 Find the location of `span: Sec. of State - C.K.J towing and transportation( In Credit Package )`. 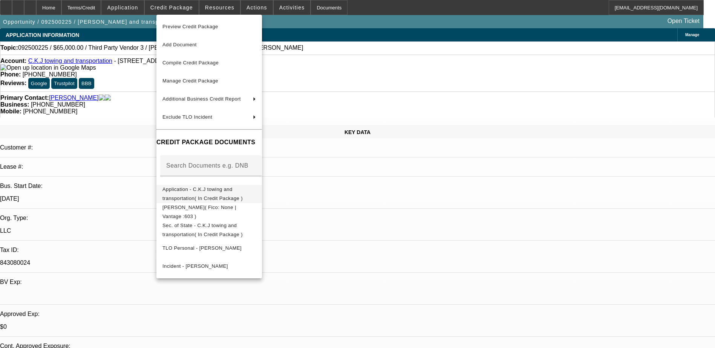

span: Sec. of State - C.K.J towing and transportation( In Credit Package ) is located at coordinates (203, 230).